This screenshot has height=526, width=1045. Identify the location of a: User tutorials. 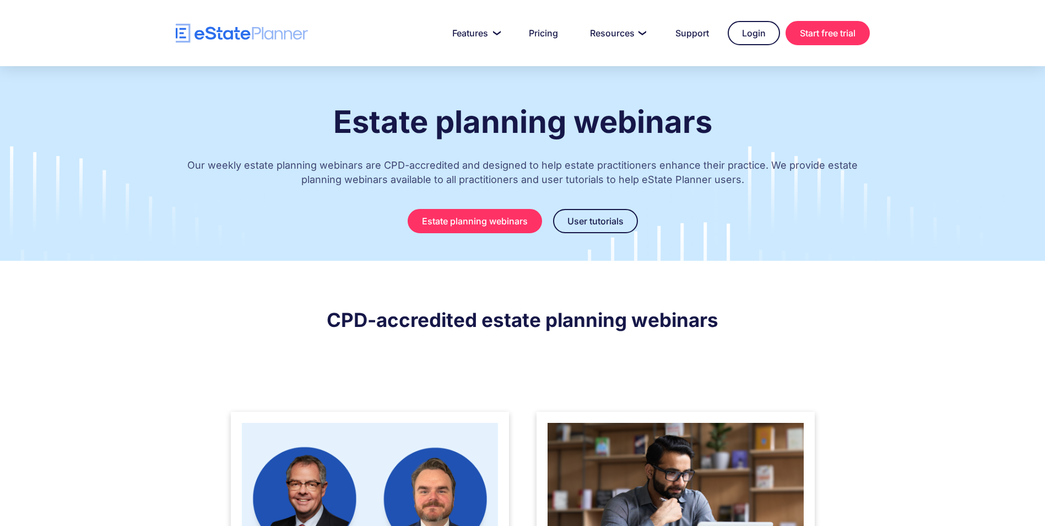
(596, 221).